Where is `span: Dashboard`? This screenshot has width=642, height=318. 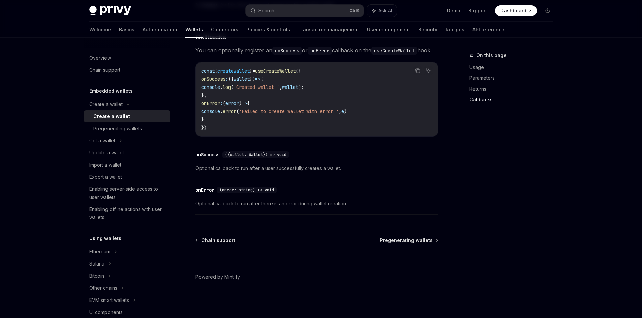
span: Dashboard is located at coordinates (513, 11).